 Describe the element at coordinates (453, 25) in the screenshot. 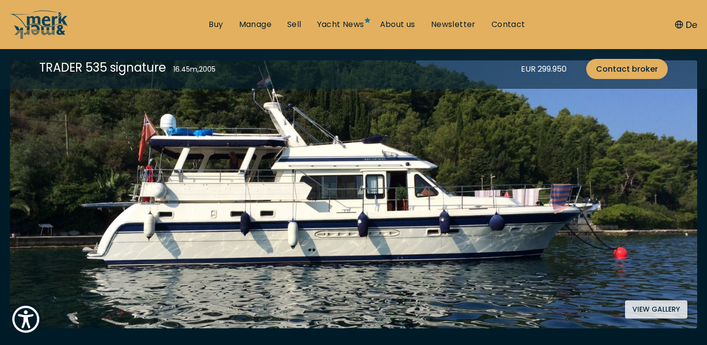

I see `a: Newsletter` at that location.